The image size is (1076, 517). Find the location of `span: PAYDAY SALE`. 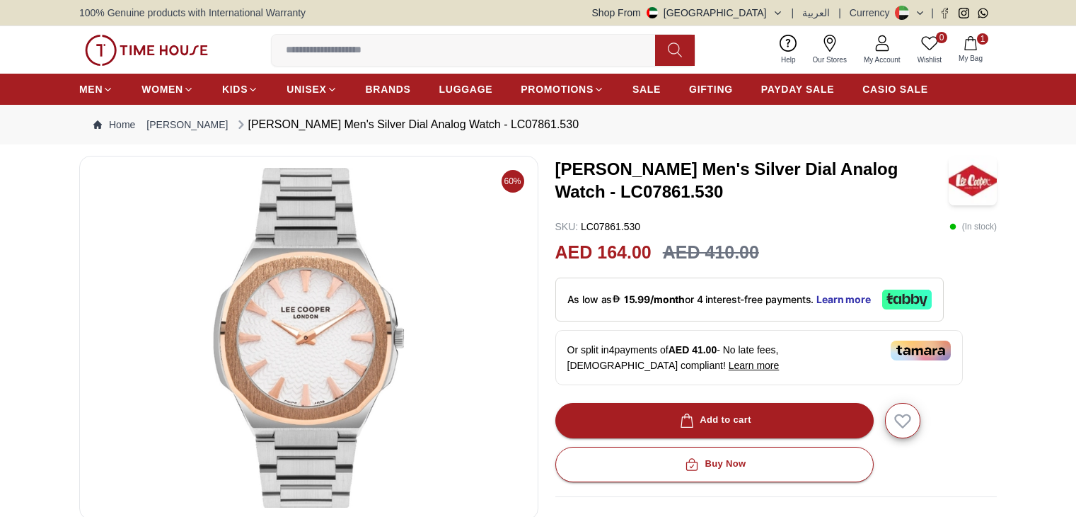

span: PAYDAY SALE is located at coordinates (797, 89).